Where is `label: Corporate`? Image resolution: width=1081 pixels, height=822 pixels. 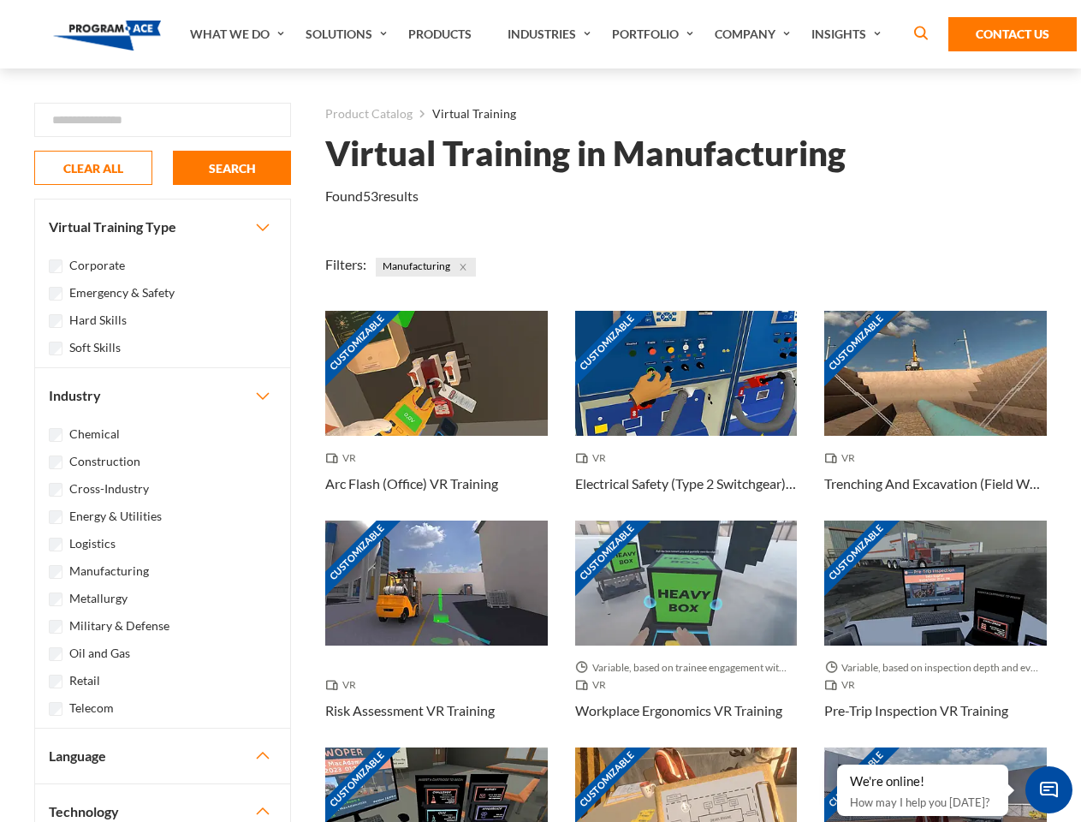
label: Corporate is located at coordinates (97, 265).